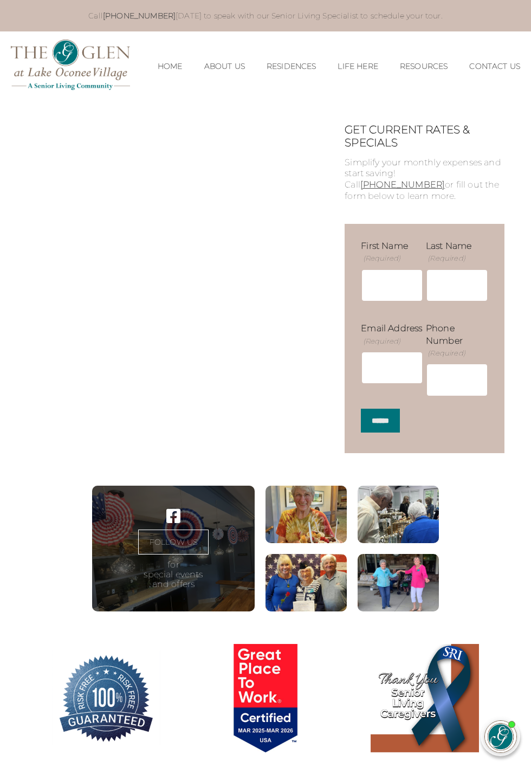 Image resolution: width=531 pixels, height=767 pixels. I want to click on a: Contact Us, so click(495, 66).